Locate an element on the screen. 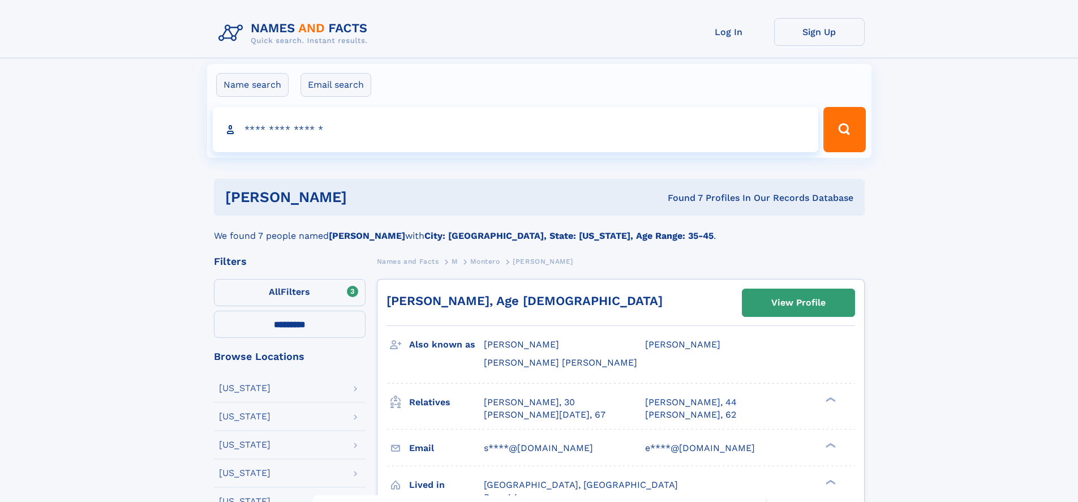 This screenshot has height=502, width=1078. span: Montero is located at coordinates (485, 261).